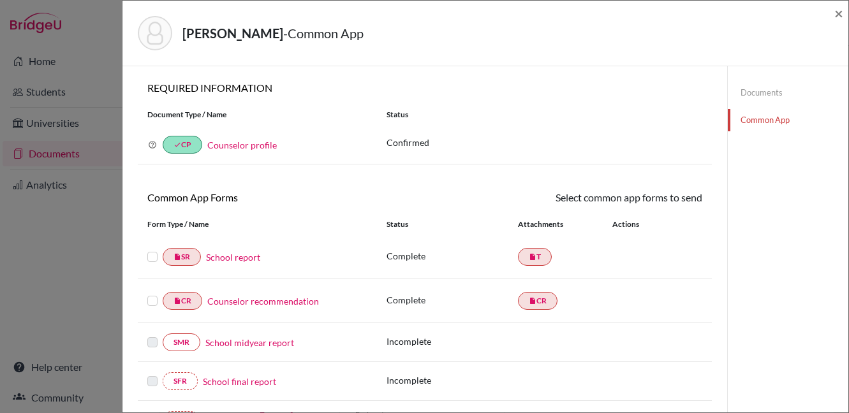 This screenshot has height=413, width=849. I want to click on div: Attachments, so click(557, 224).